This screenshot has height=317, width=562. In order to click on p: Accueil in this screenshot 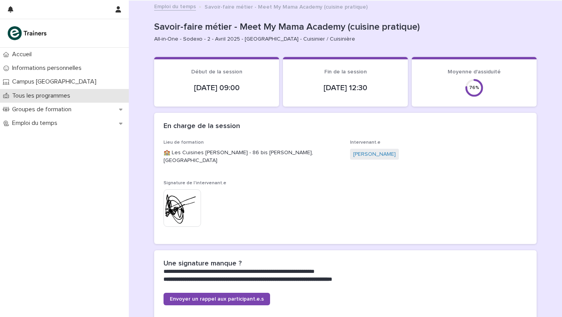, I will do `click(23, 54)`.